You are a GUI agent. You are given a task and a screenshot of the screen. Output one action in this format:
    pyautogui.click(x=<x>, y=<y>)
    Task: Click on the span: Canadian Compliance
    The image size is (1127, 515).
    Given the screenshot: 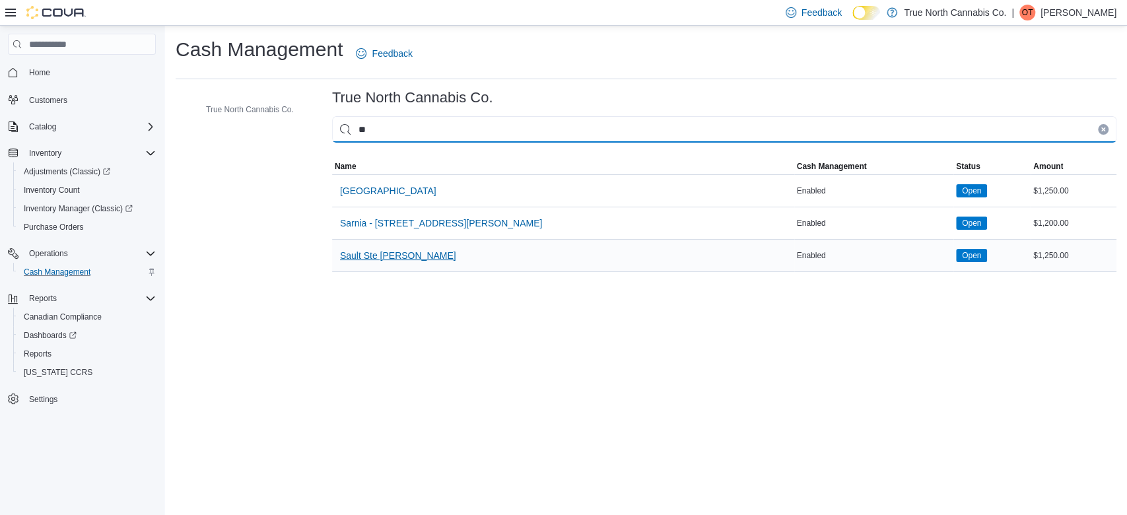 What is the action you would take?
    pyautogui.click(x=87, y=317)
    